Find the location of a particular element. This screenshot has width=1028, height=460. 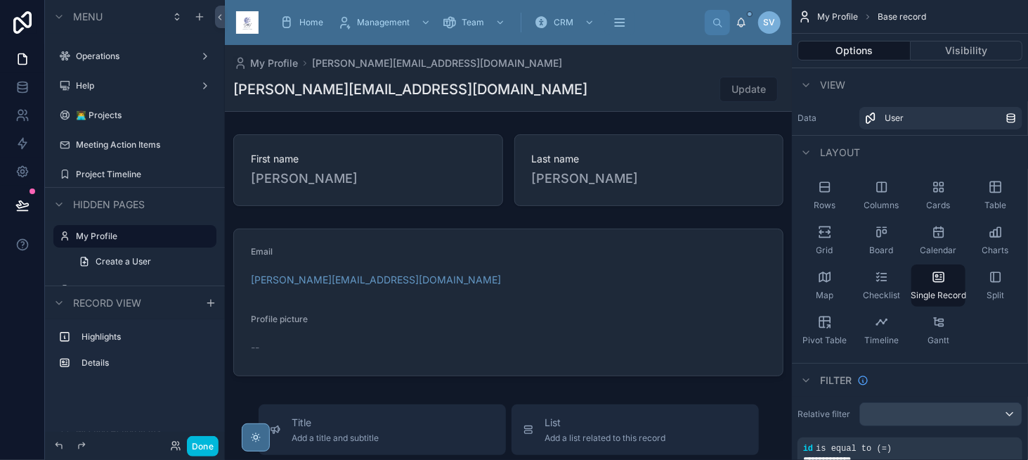

span: Filter is located at coordinates (835, 380).